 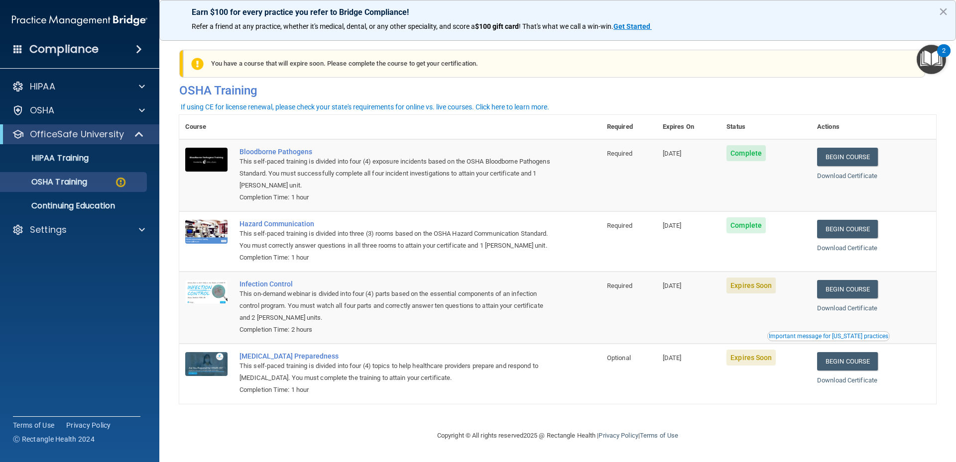 What do you see at coordinates (80, 20) in the screenshot?
I see `img: PMB logo` at bounding box center [80, 20].